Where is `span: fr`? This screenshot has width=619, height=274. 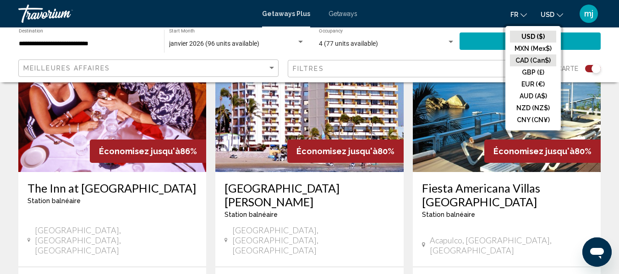
span: fr is located at coordinates (514, 15).